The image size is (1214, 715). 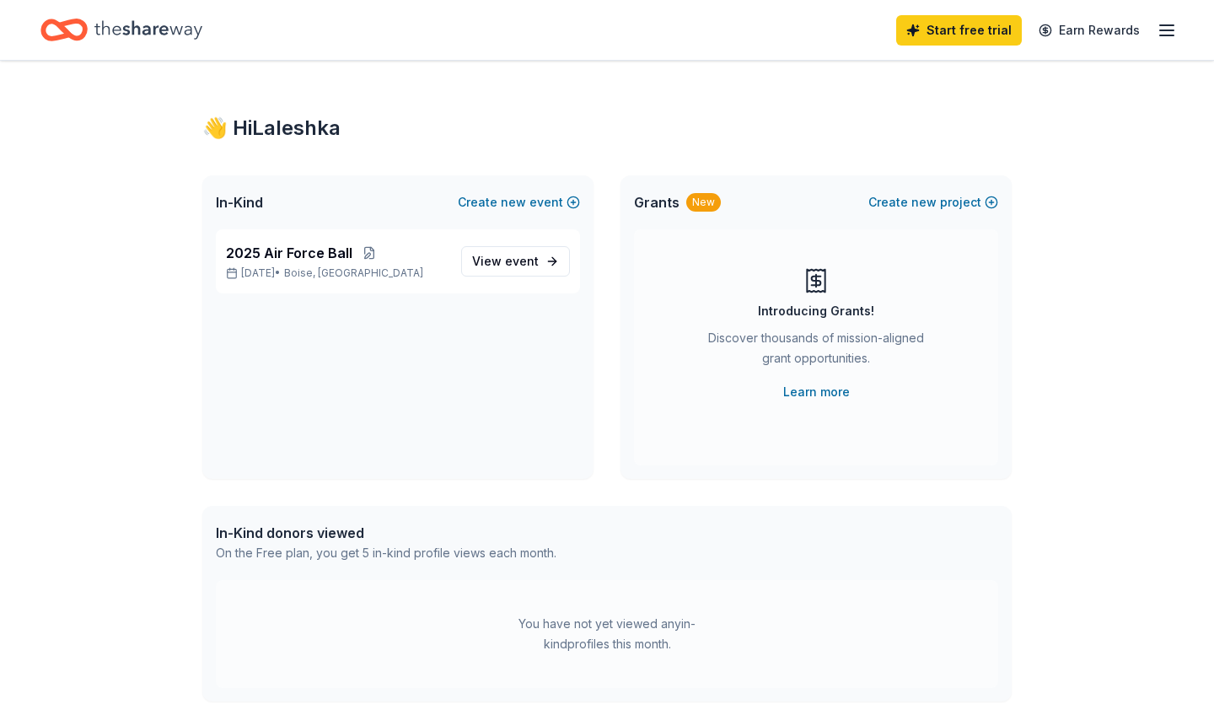 What do you see at coordinates (703, 202) in the screenshot?
I see `div: New` at bounding box center [703, 202].